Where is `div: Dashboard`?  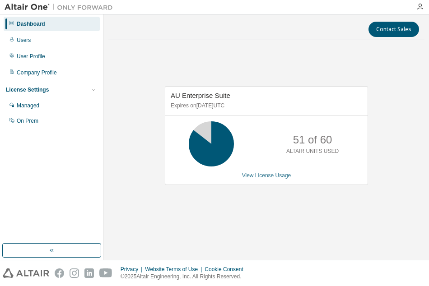
div: Dashboard is located at coordinates (31, 24).